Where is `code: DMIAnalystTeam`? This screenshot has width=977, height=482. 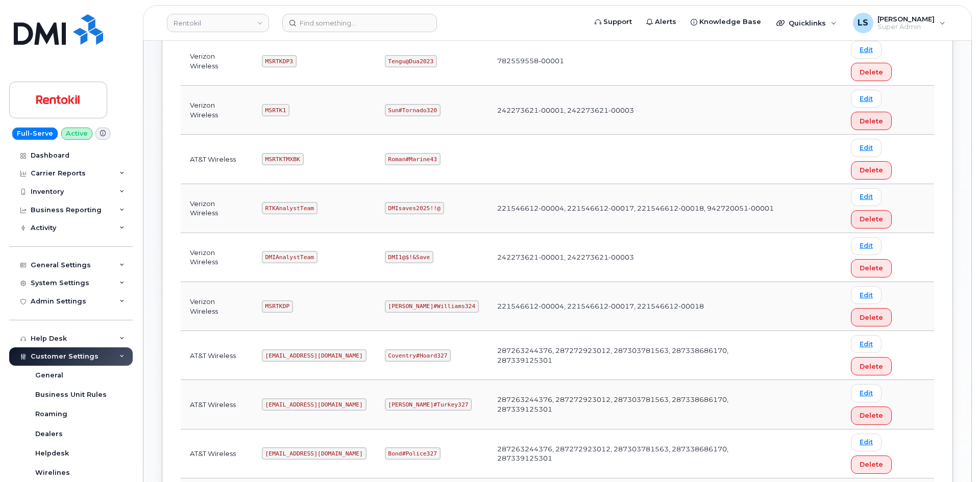
code: DMIAnalystTeam is located at coordinates (289, 257).